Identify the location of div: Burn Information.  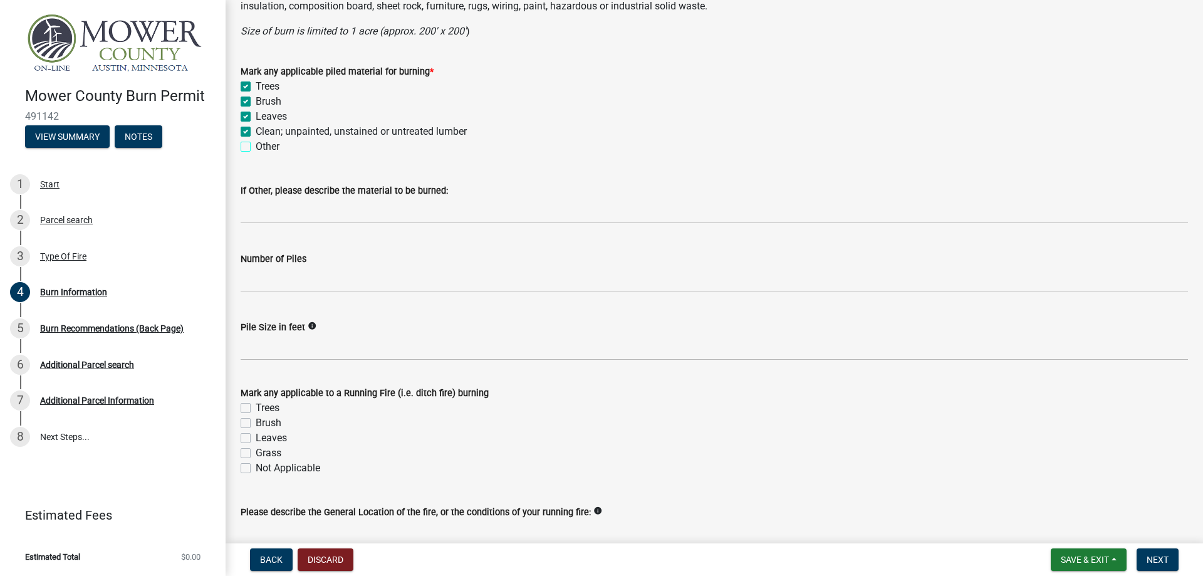
(73, 292).